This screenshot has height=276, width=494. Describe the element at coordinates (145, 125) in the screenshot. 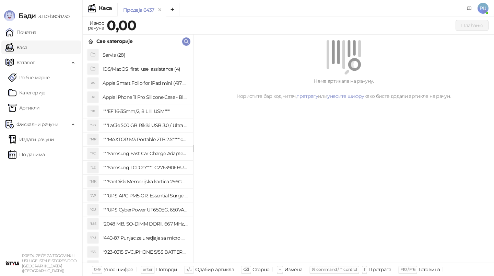

I see `h4: """LaCie 500 GB Rikiki USB 3.0 / Ultra Compact & Resistant aluminum / USB 3.0 / 2.5"""""""` at that location.